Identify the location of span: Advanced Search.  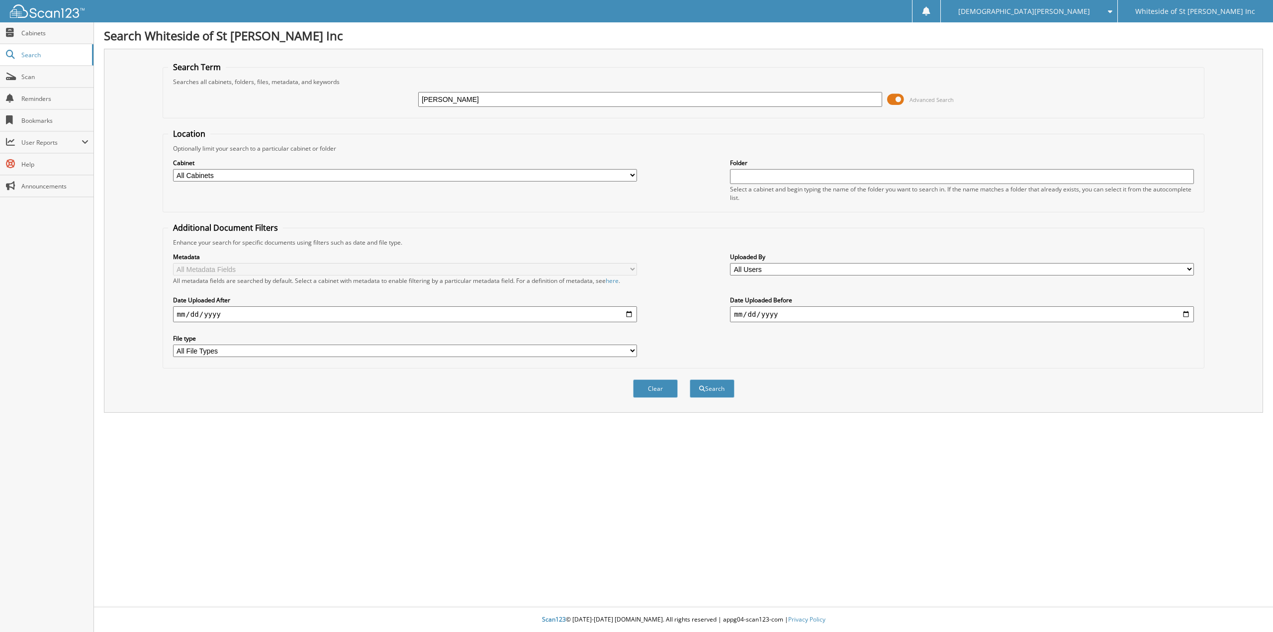
(931, 99).